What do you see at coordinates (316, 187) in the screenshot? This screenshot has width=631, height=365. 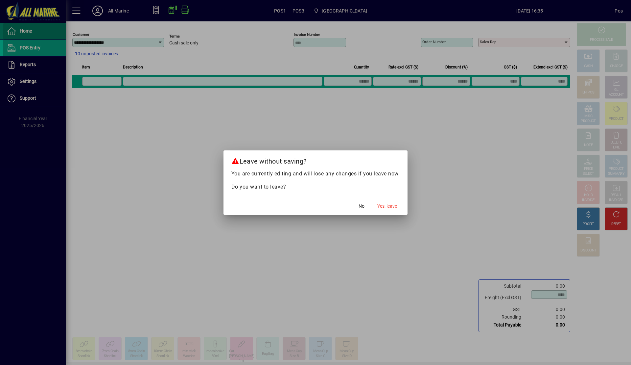 I see `p: Do you want to leave?` at bounding box center [316, 187].